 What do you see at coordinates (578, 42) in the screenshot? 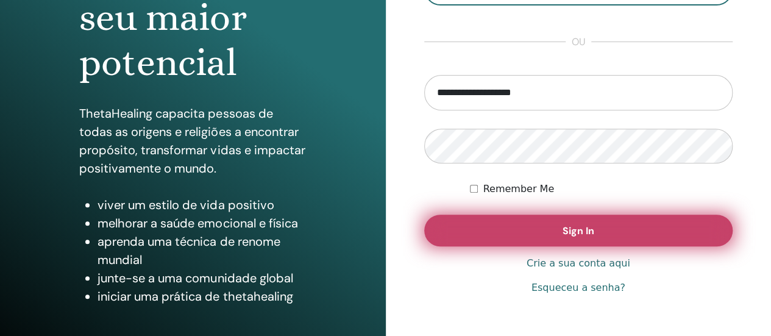
I see `span: ou` at bounding box center [578, 42].